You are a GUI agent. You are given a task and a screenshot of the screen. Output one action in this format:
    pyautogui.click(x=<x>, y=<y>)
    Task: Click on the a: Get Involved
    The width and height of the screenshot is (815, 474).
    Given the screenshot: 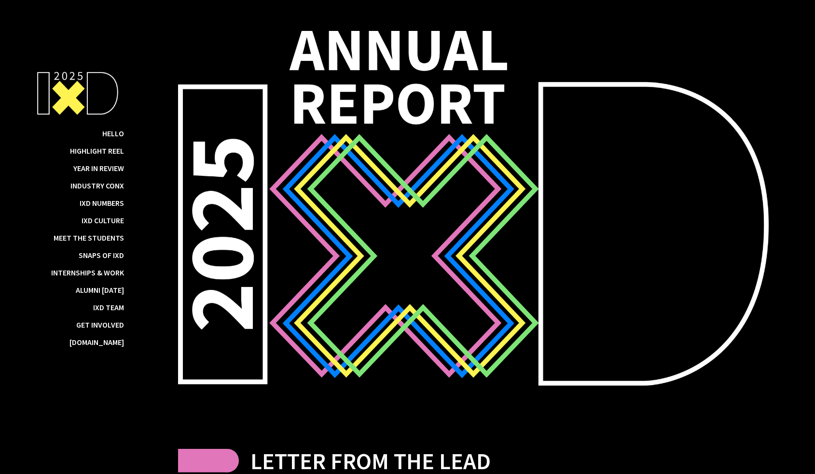 What is the action you would take?
    pyautogui.click(x=100, y=324)
    